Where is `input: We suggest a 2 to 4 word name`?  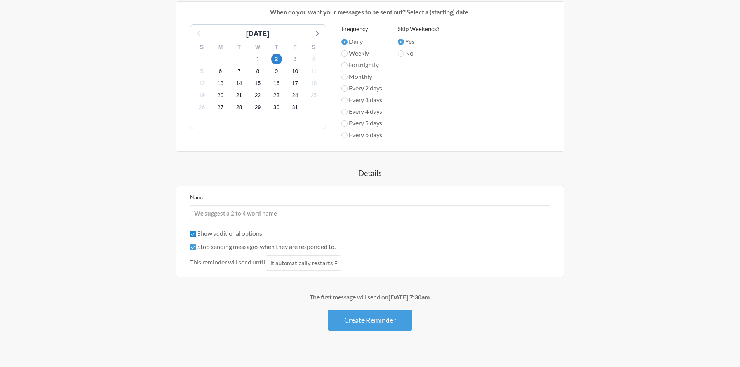 input: We suggest a 2 to 4 word name is located at coordinates (370, 213).